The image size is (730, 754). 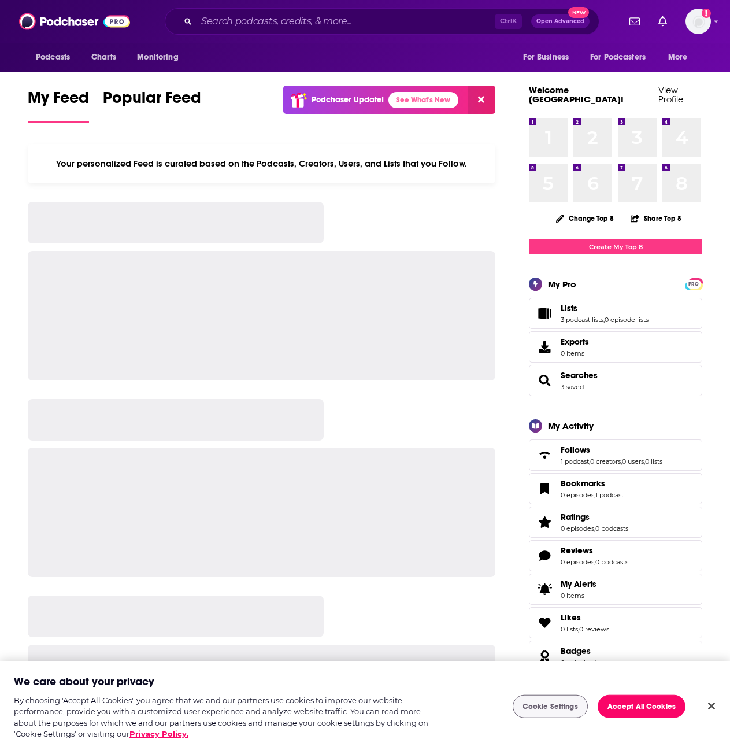 What do you see at coordinates (84, 682) in the screenshot?
I see `h2: We care about your privacy` at bounding box center [84, 682].